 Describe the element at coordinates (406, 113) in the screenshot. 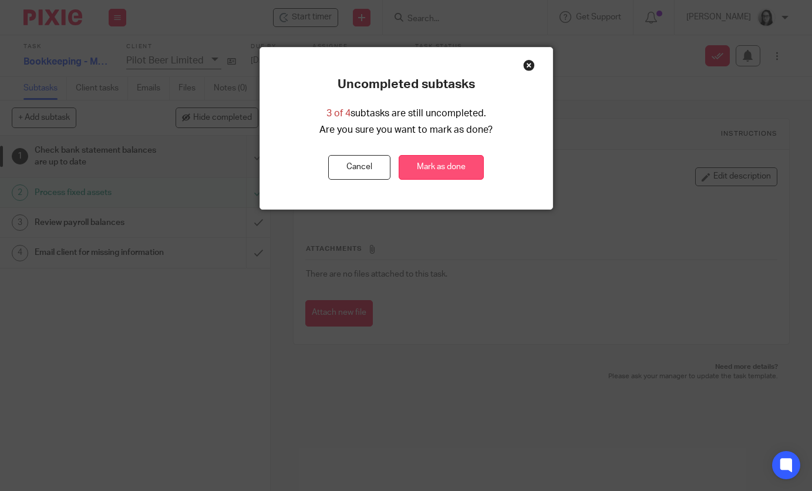

I see `p: subtasks are still uncompleted.` at that location.